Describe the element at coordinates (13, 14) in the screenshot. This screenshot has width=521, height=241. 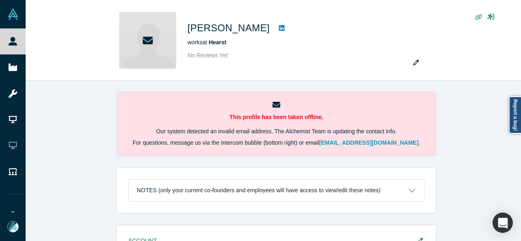
I see `img: Alchemist Vault Logo` at that location.